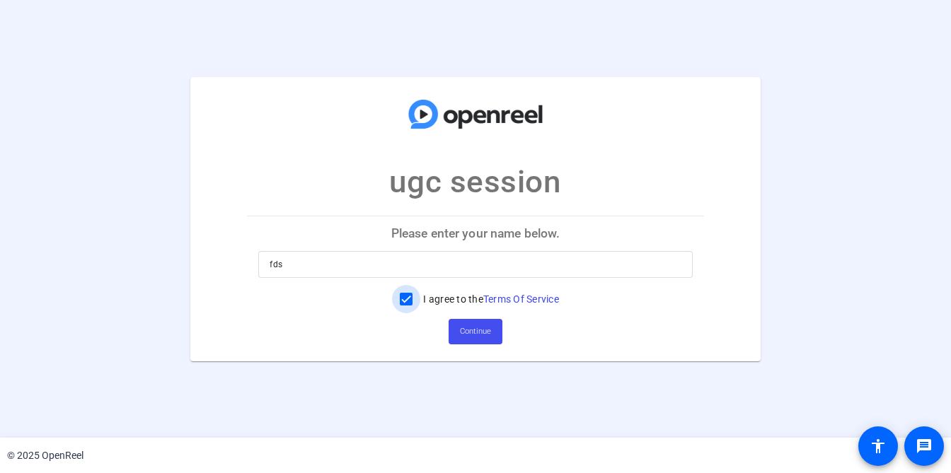 The width and height of the screenshot is (951, 473). I want to click on img: company-logo, so click(475, 114).